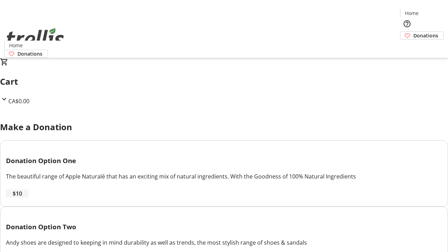 This screenshot has width=448, height=252. Describe the element at coordinates (224, 227) in the screenshot. I see `h3: Donation Option Two` at that location.